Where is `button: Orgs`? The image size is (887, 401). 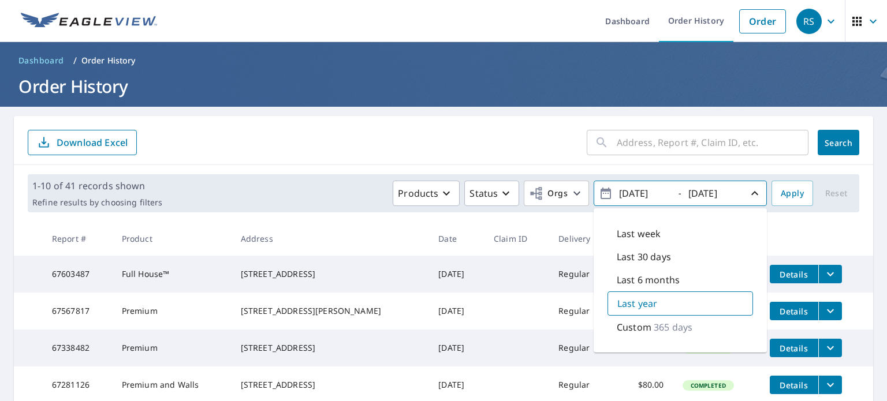 button: Orgs is located at coordinates (556, 193).